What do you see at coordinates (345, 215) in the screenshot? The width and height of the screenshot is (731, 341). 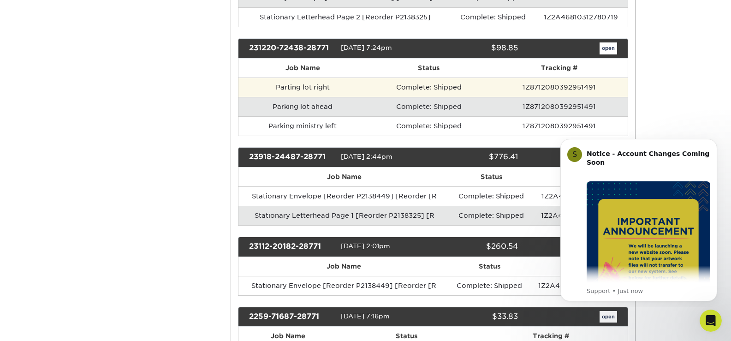 I see `td: Stationary Letterhead Page 1 [Reorder P2138325] [R` at bounding box center [345, 215].